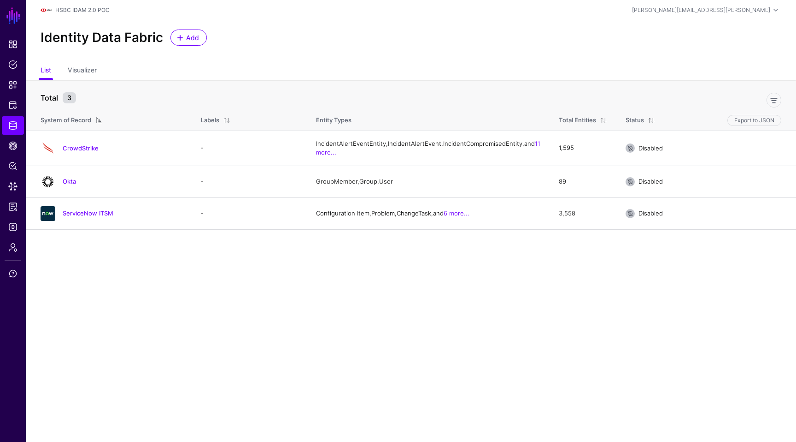  Describe the element at coordinates (13, 125) in the screenshot. I see `a: Identity Data Fabric` at that location.